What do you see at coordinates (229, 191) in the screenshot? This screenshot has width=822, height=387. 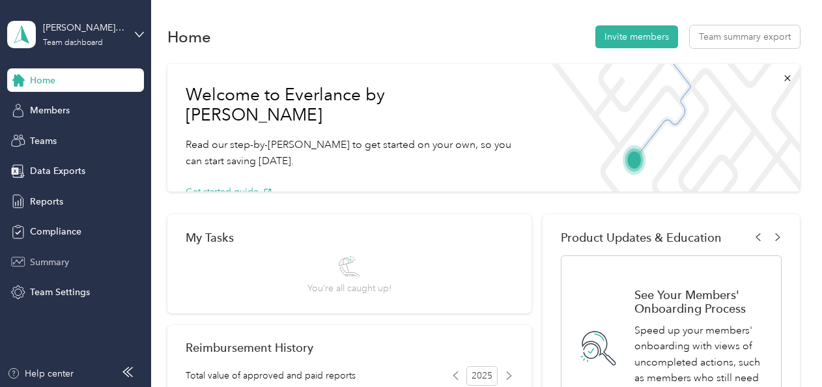 I see `button: Get started guide` at bounding box center [229, 191].